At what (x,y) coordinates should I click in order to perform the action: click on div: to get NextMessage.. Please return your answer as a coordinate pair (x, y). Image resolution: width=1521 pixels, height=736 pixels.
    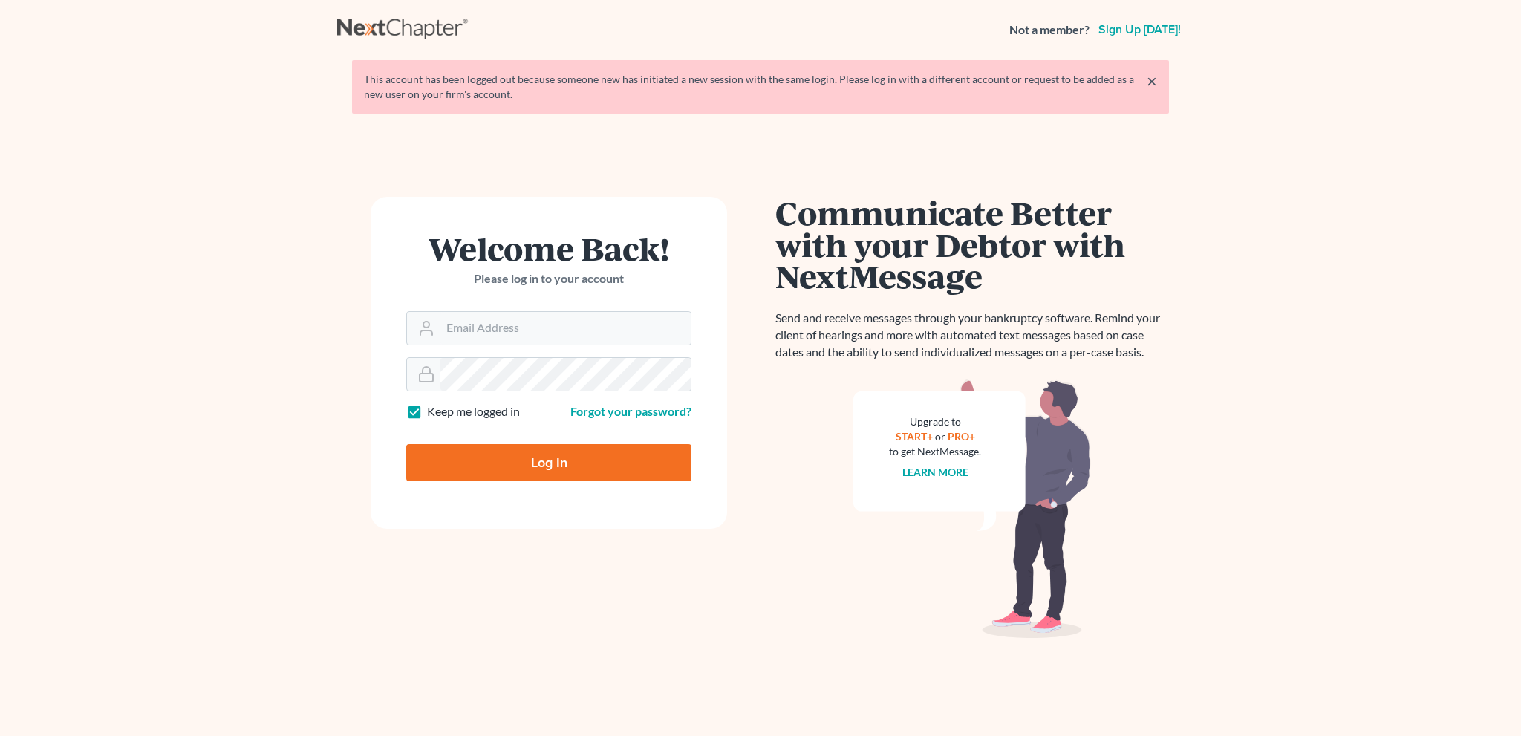
    Looking at the image, I should click on (935, 452).